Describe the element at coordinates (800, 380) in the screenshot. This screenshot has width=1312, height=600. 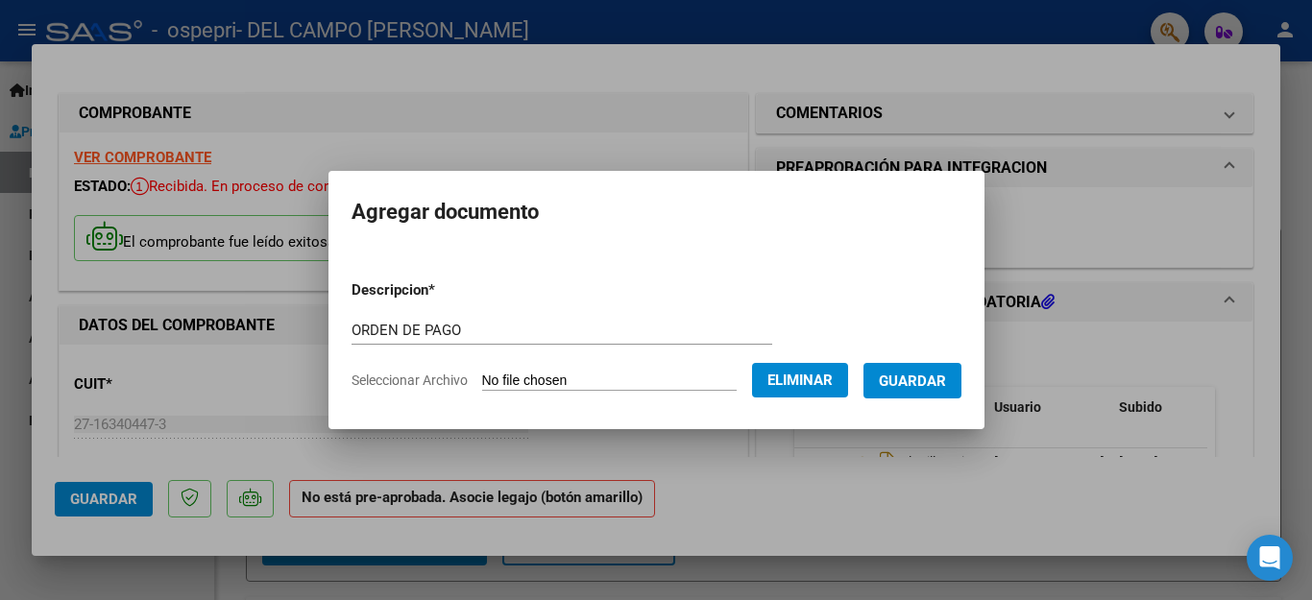
I see `span: Eliminar` at that location.